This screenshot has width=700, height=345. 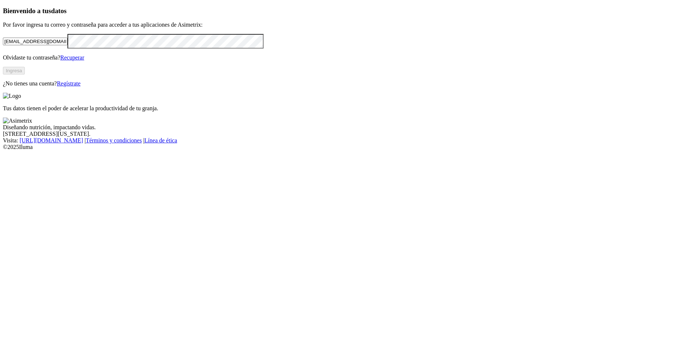 I want to click on button: Ingresa, so click(x=14, y=70).